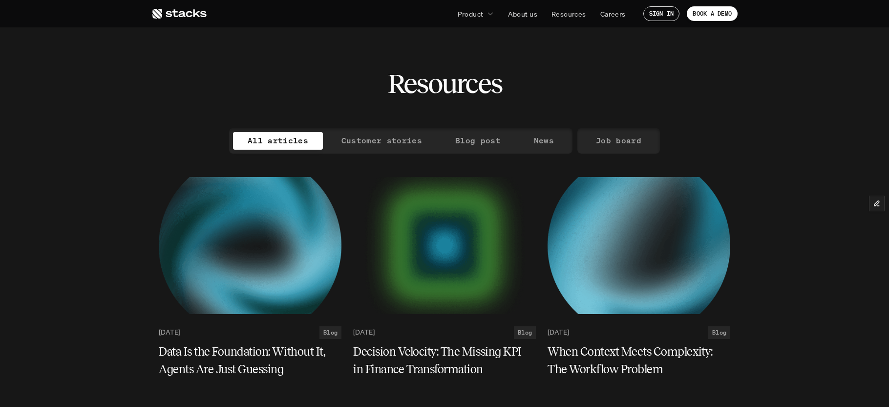 The width and height of the screenshot is (889, 407). Describe the element at coordinates (445, 360) in the screenshot. I see `a: Decision Velocity: The Missing KPI in Finance Transformation` at that location.